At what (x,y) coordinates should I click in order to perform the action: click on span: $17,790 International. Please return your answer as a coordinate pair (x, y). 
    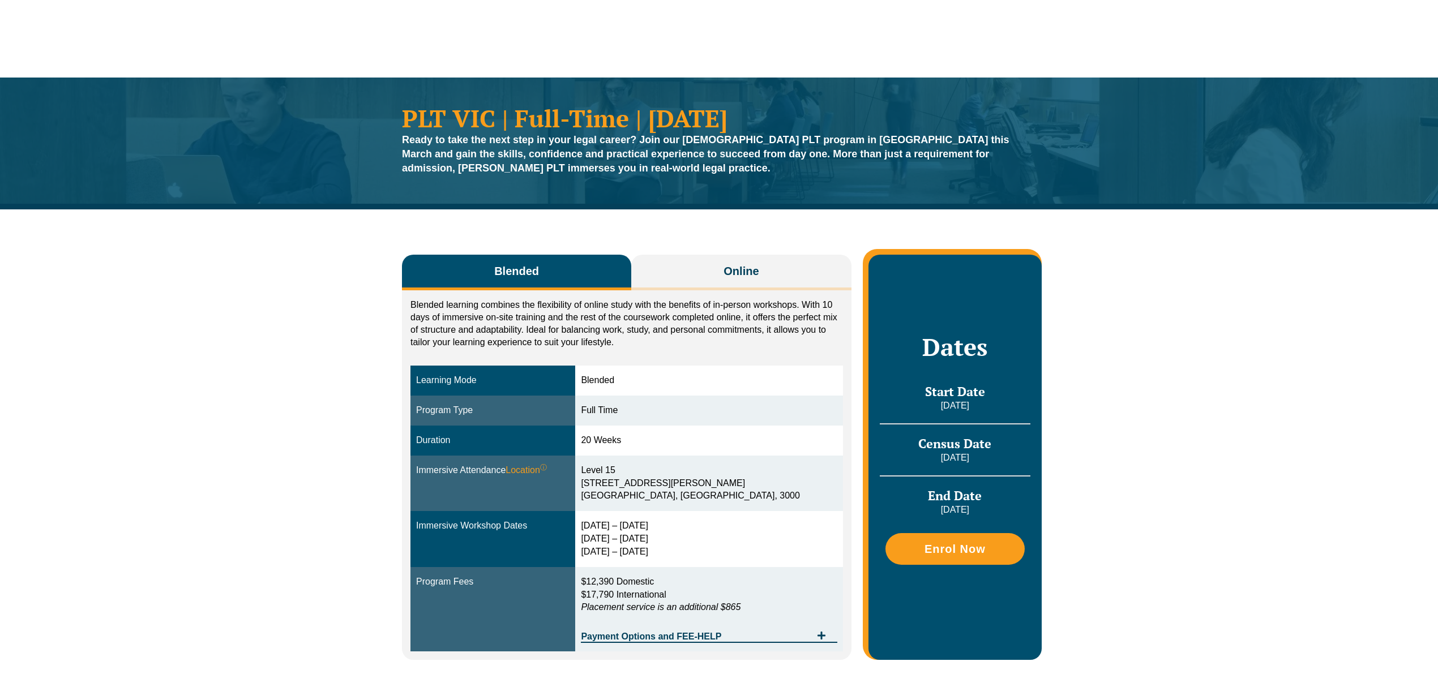
    Looking at the image, I should click on (623, 595).